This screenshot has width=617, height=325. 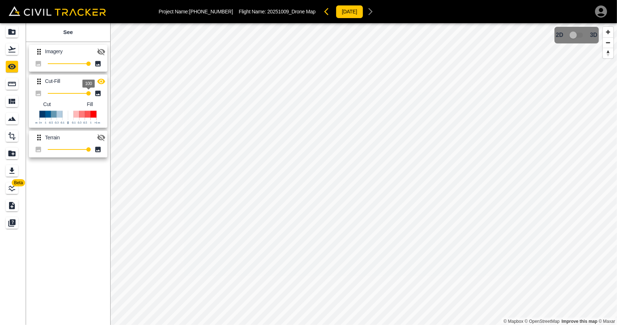 What do you see at coordinates (608, 32) in the screenshot?
I see `button: Zoom in` at bounding box center [608, 32].